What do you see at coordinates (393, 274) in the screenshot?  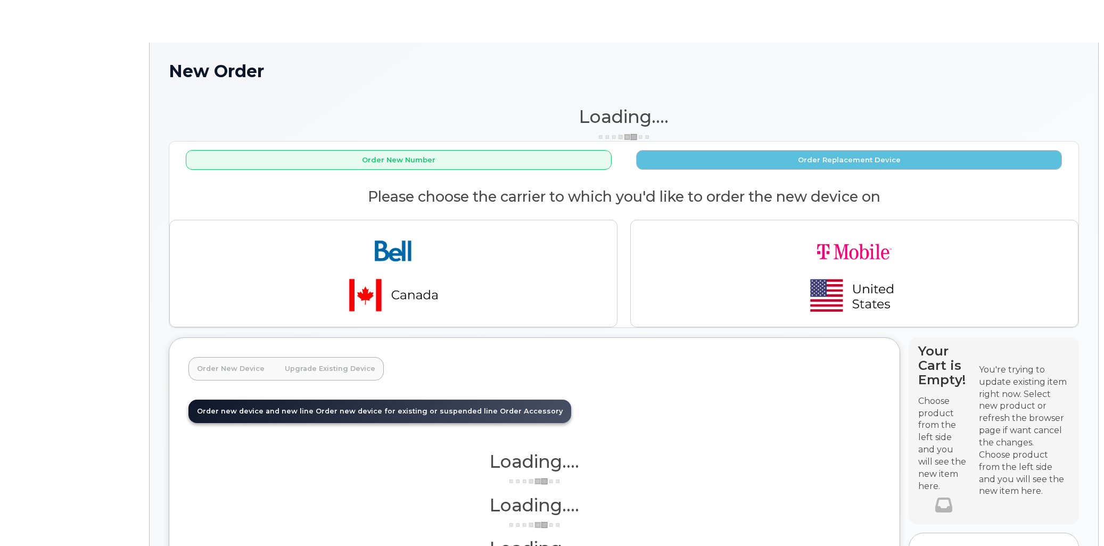 I see `img: bell-18aeeabaf521bd2b78f928a02ee3b89e57356879d39bd386a17a7cccf8069aed.png` at bounding box center [393, 274].